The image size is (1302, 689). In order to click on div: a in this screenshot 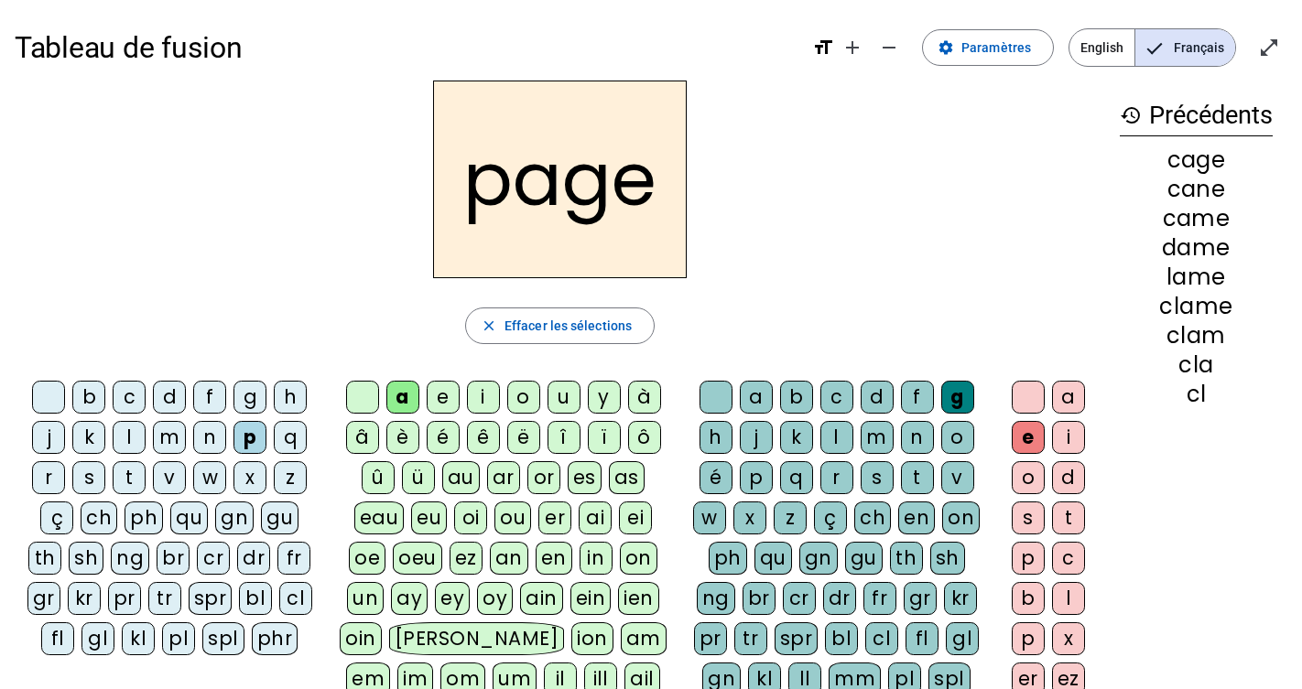, I will do `click(403, 397)`.